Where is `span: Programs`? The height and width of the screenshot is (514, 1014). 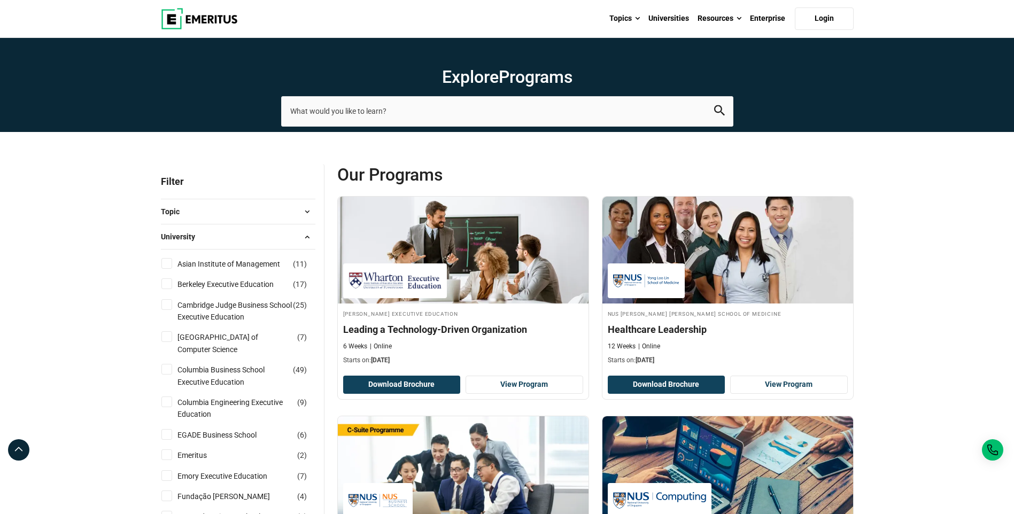 span: Programs is located at coordinates (536, 77).